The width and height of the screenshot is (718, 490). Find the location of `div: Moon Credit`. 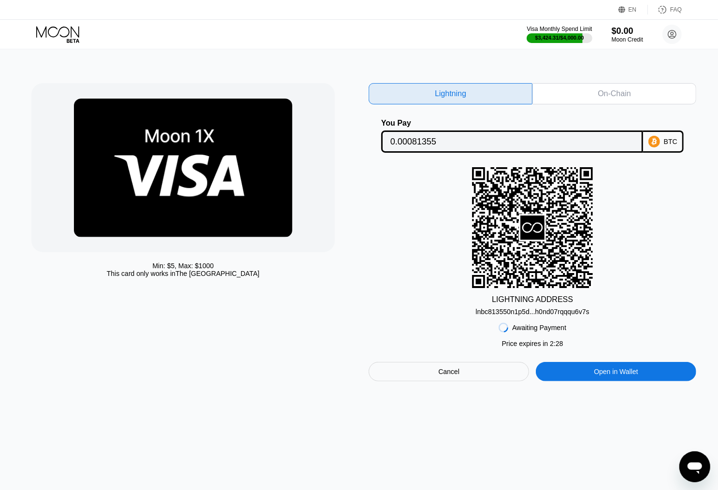

div: Moon Credit is located at coordinates (627, 40).